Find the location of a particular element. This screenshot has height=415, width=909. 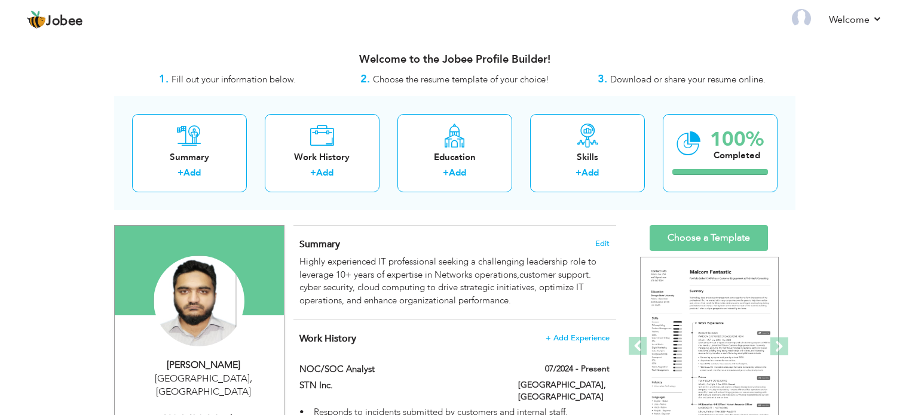

img: Adnan Hassan is located at coordinates (199, 301).